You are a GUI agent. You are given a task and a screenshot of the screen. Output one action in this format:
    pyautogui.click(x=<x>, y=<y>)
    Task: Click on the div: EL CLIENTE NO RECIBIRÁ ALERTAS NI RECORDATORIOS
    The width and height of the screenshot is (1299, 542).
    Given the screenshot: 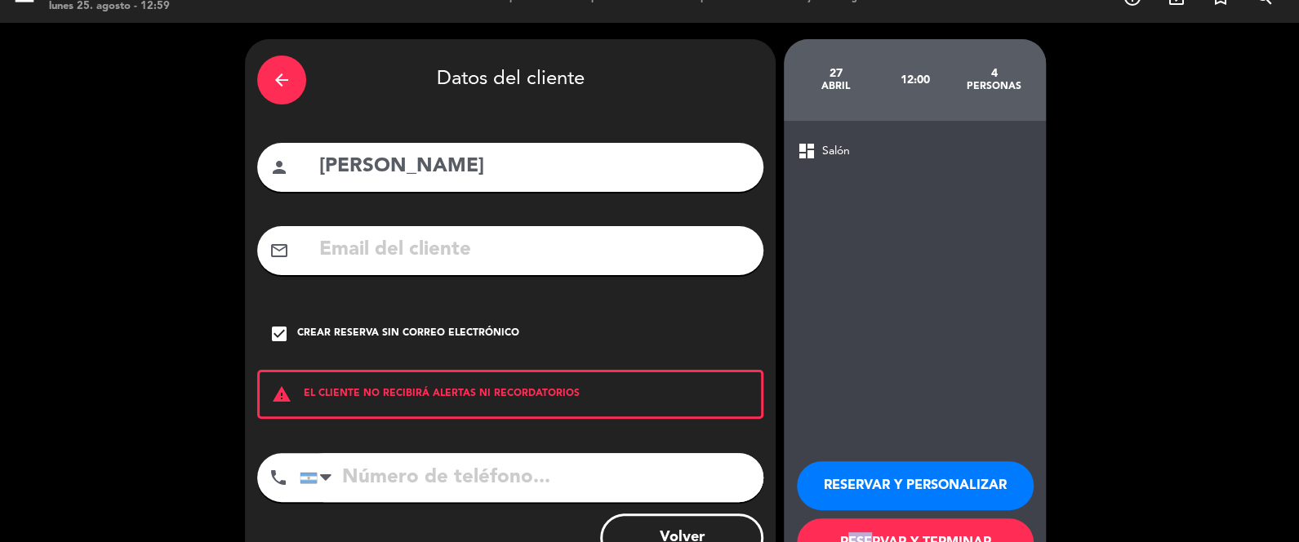 What is the action you would take?
    pyautogui.click(x=510, y=394)
    